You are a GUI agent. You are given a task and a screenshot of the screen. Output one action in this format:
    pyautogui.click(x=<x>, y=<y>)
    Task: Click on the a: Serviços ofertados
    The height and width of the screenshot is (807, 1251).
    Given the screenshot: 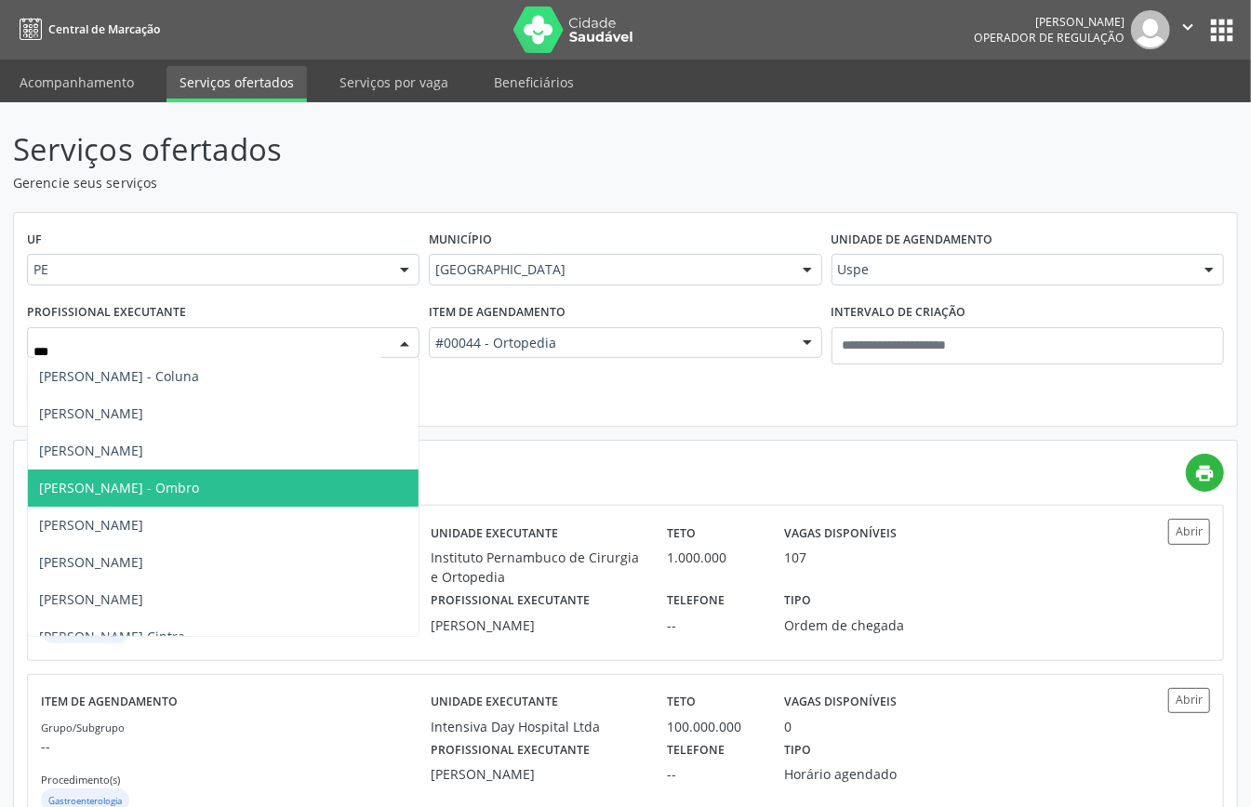 What is the action you would take?
    pyautogui.click(x=236, y=84)
    